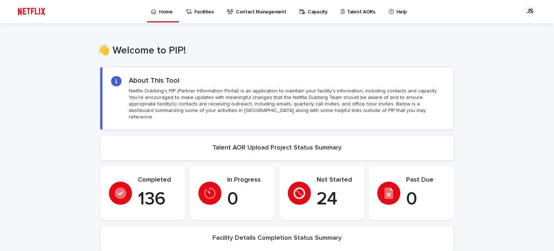 Image resolution: width=554 pixels, height=251 pixels. I want to click on p: Not Started, so click(336, 180).